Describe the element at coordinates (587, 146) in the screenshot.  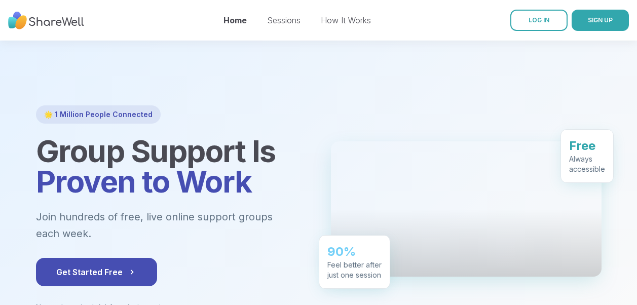
I see `div: Free` at that location.